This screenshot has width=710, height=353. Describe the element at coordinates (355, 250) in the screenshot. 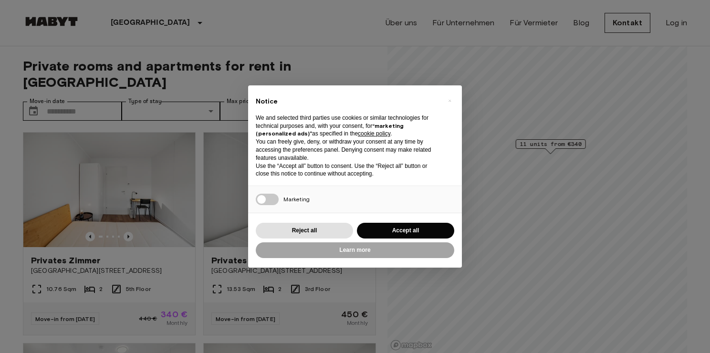

I see `button: Learn more` at that location.